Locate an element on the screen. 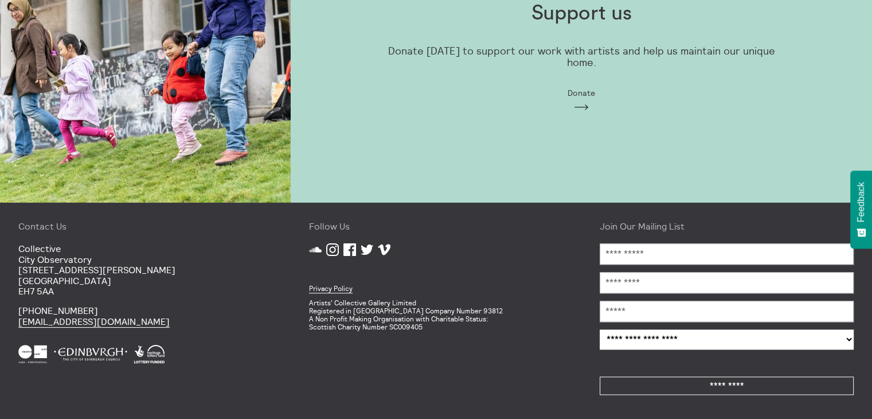  h4: Follow Us is located at coordinates (436, 226).